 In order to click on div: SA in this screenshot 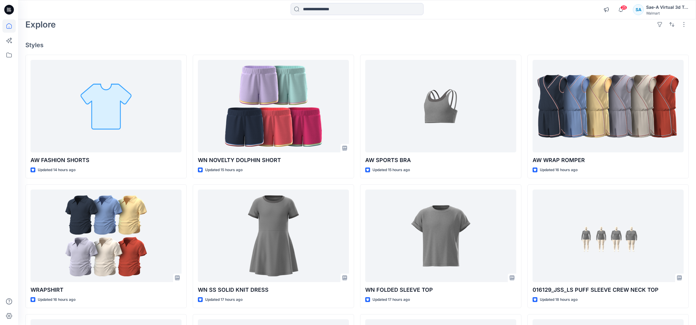, I will do `click(639, 10)`.